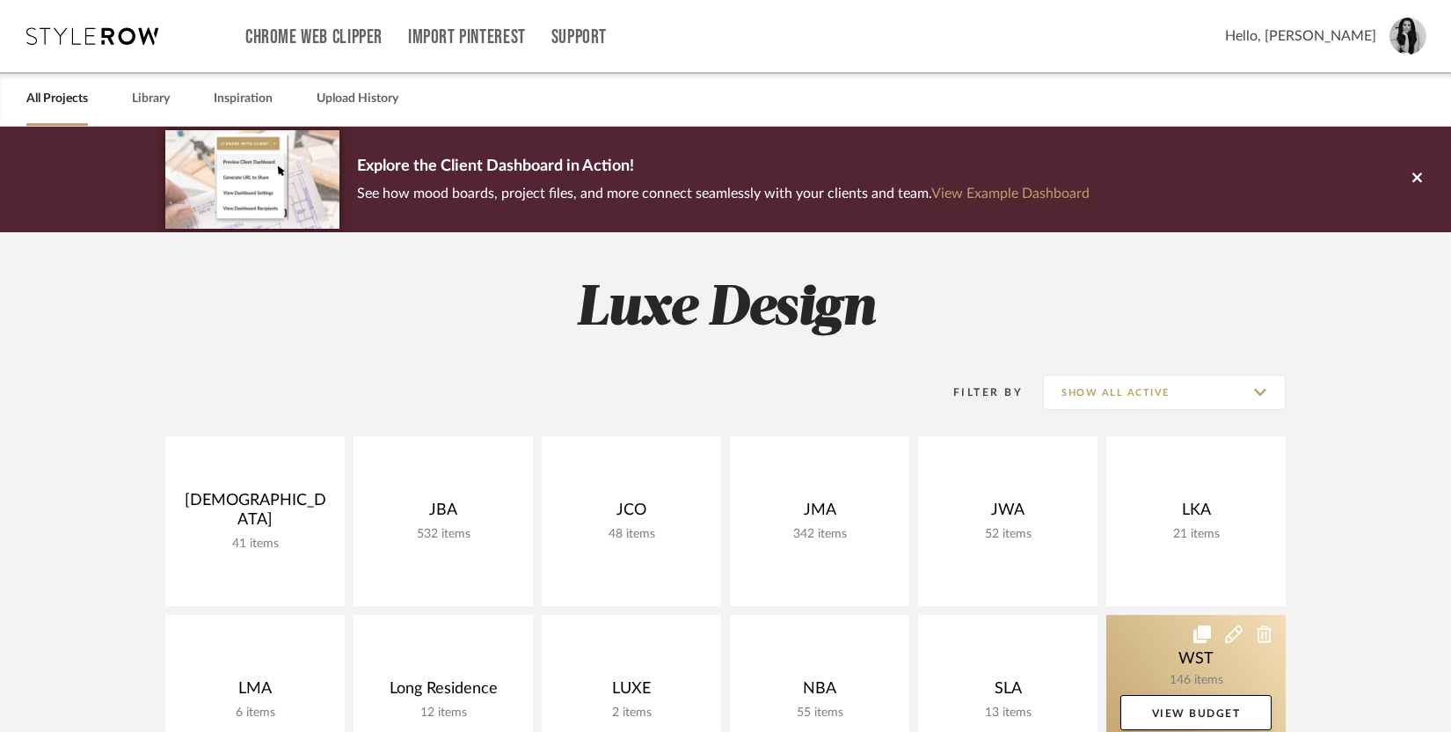 The image size is (1451, 732). I want to click on div: 21 items, so click(1196, 534).